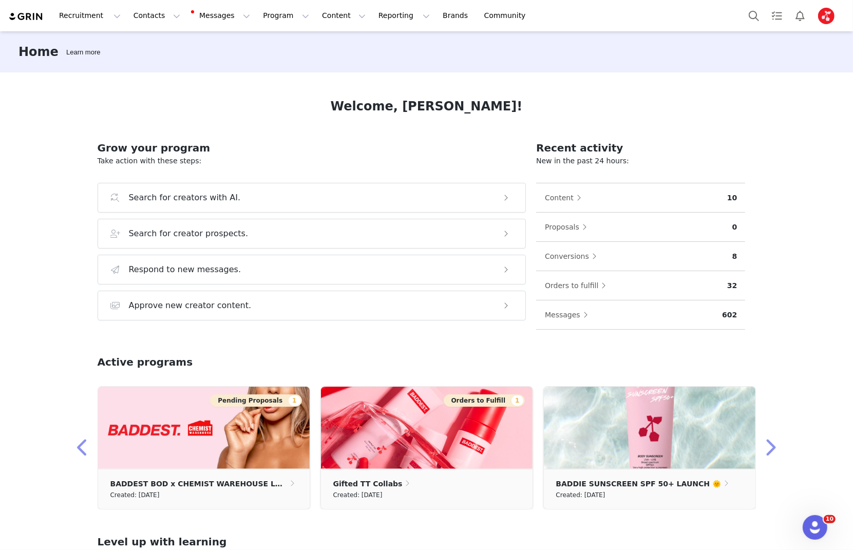 This screenshot has width=853, height=550. What do you see at coordinates (189, 234) in the screenshot?
I see `h3: Search for creator prospects.` at bounding box center [189, 234].